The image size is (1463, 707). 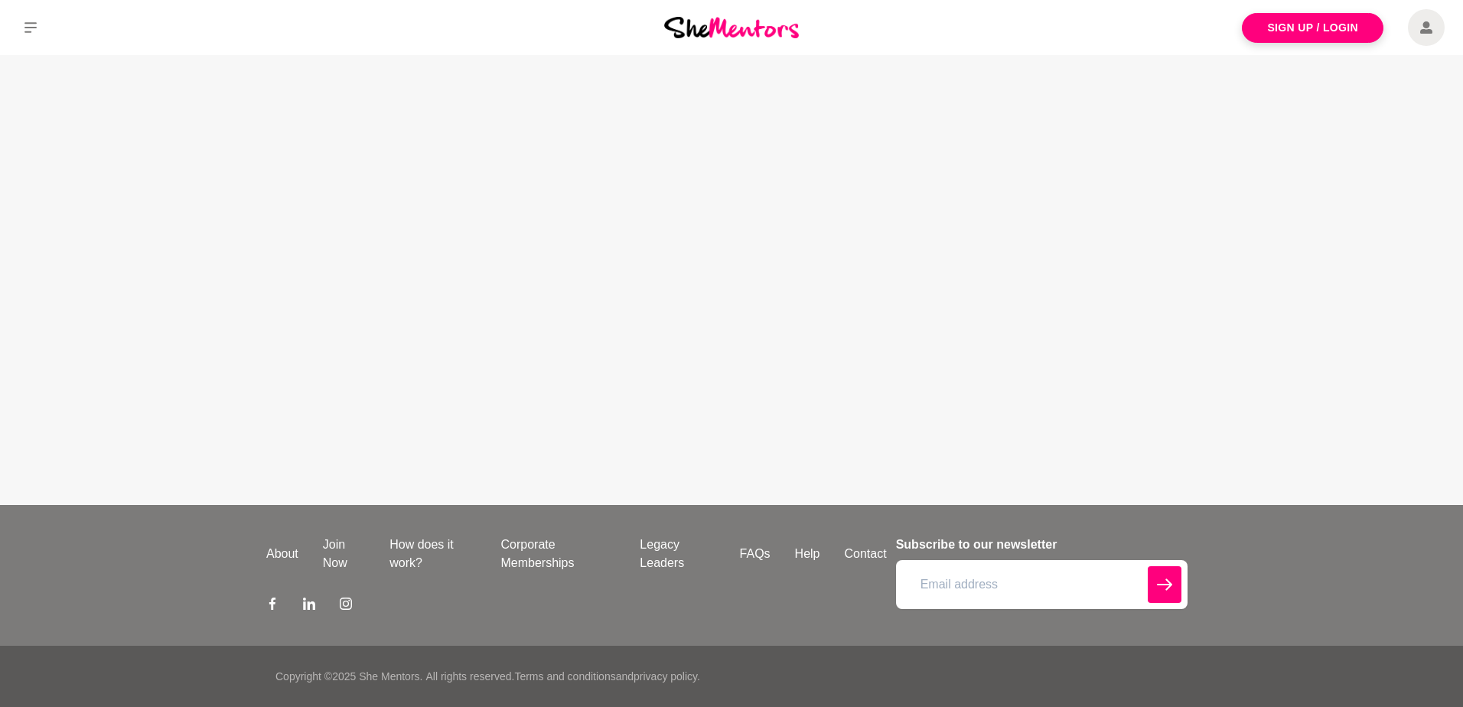 What do you see at coordinates (349, 676) in the screenshot?
I see `p: Copyright © 2025 She Mentors .` at bounding box center [349, 676].